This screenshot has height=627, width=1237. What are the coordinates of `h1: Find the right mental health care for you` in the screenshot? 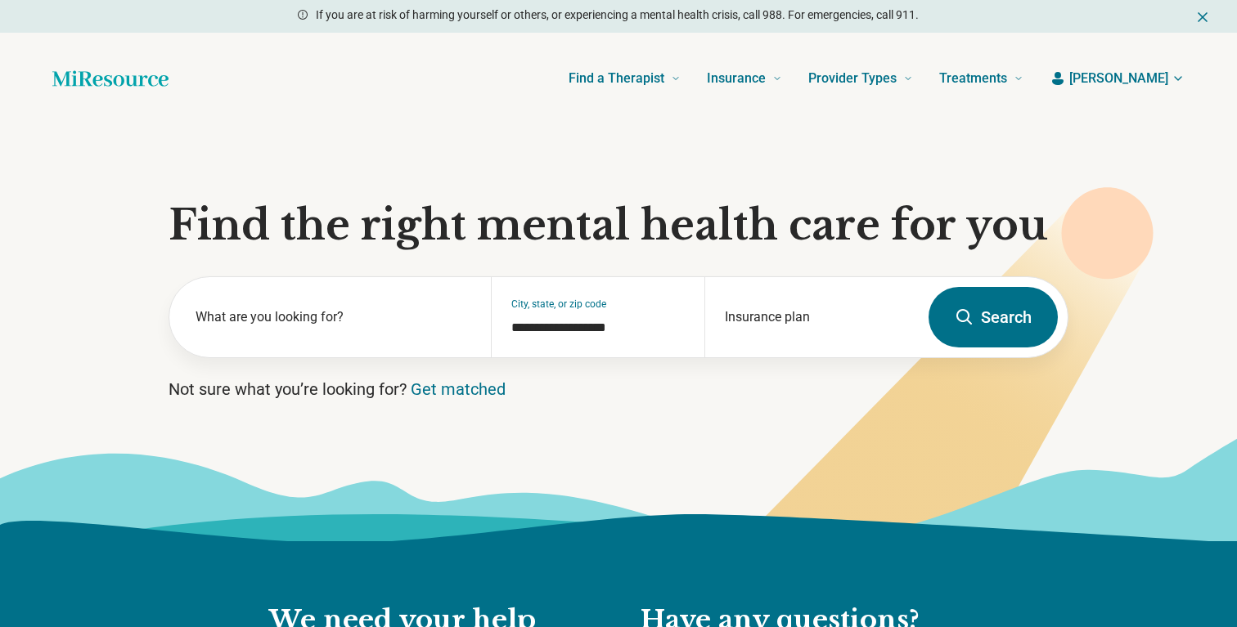 It's located at (618, 226).